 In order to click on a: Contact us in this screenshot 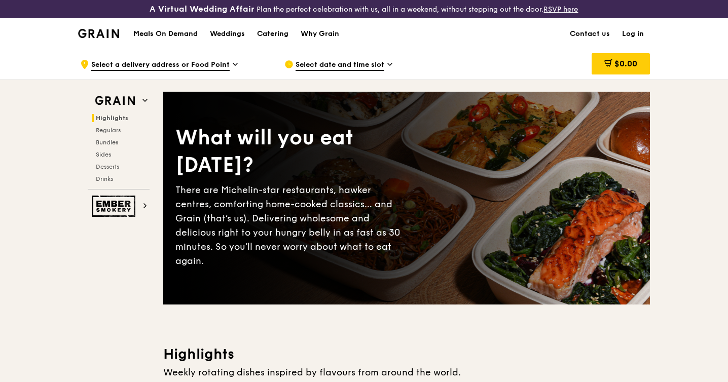, I will do `click(589, 34)`.